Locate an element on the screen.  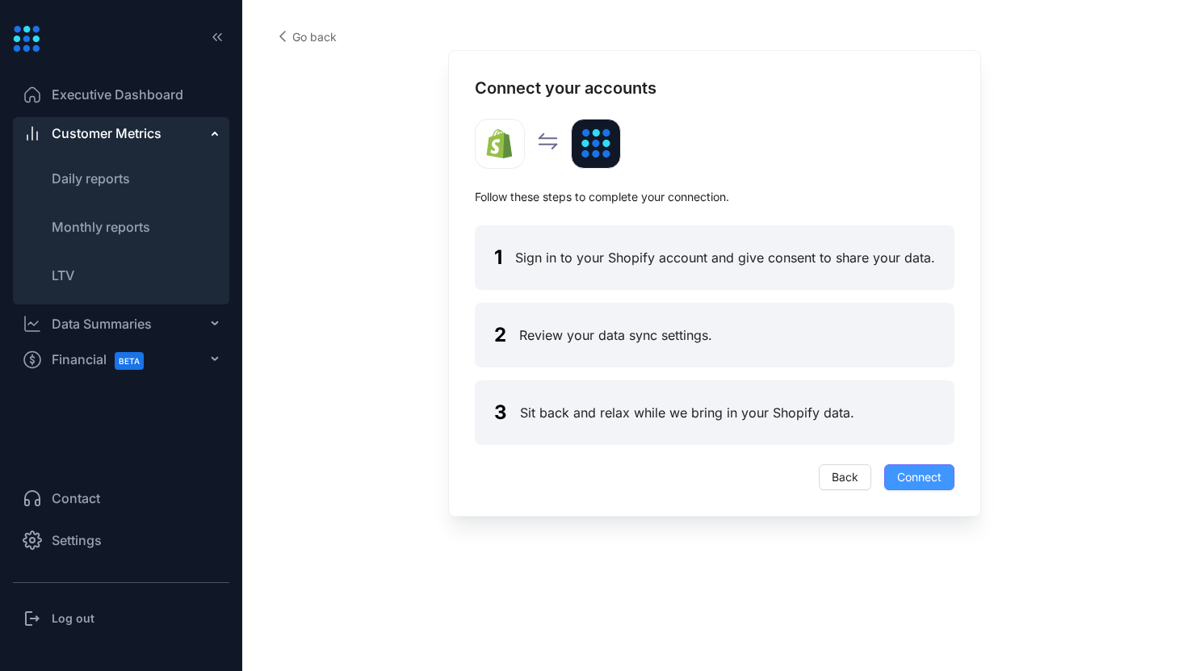
h3: Log out is located at coordinates (73, 618).